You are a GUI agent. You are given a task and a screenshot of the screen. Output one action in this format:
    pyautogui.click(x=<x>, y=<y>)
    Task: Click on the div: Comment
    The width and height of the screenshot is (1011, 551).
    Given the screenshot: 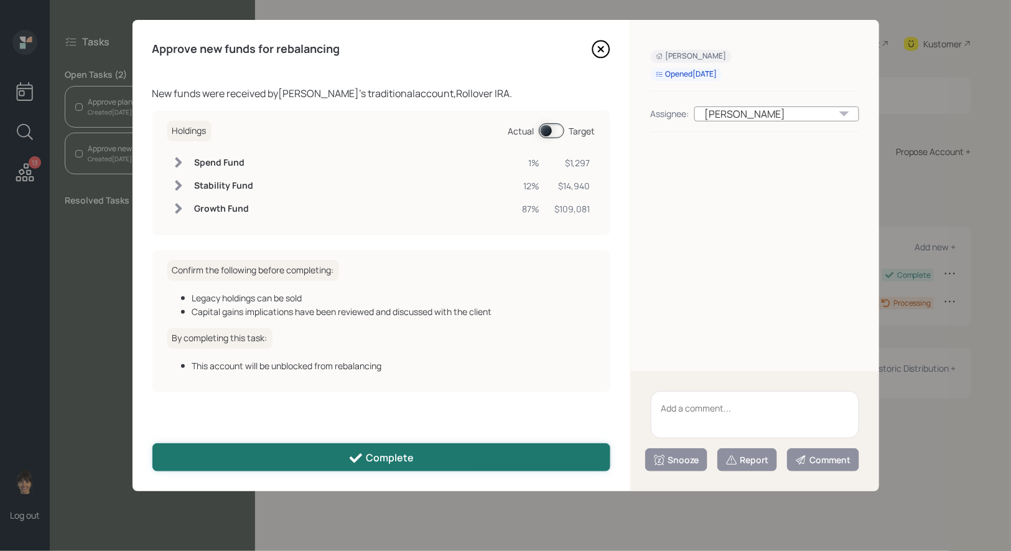 What is the action you would take?
    pyautogui.click(x=823, y=460)
    